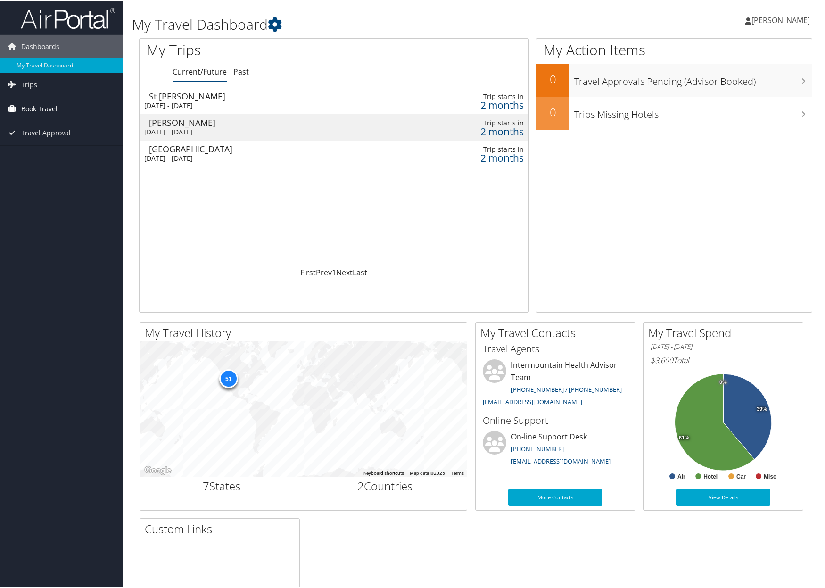  What do you see at coordinates (334, 271) in the screenshot?
I see `a: 1` at bounding box center [334, 271].